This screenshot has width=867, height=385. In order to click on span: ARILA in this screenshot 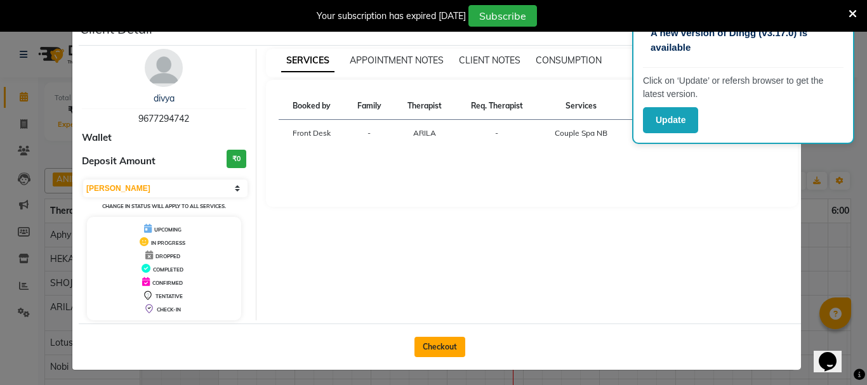, I will do `click(424, 133)`.